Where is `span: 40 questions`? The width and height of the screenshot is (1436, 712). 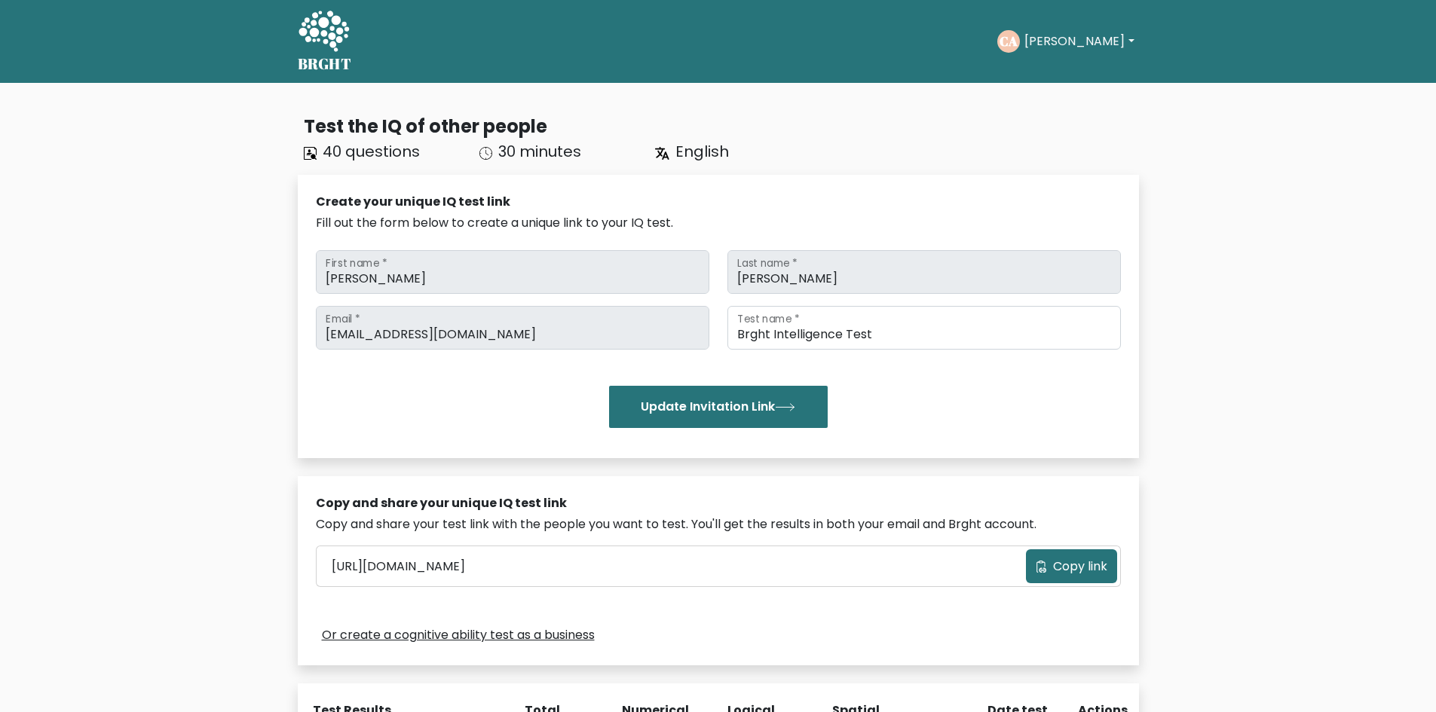
span: 40 questions is located at coordinates (371, 152).